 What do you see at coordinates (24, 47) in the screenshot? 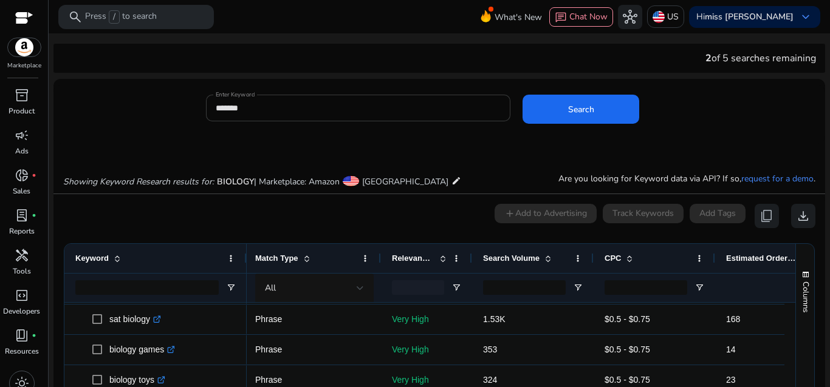
I see `img: amazon.svg` at bounding box center [24, 47].